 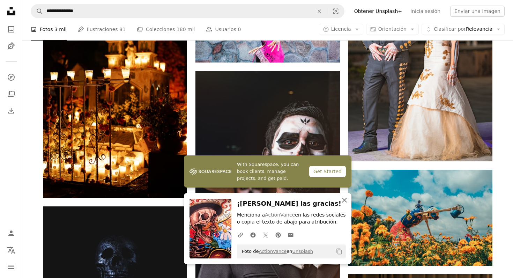 I want to click on a: Una persona con una prenda en un campo de flores, so click(x=420, y=217).